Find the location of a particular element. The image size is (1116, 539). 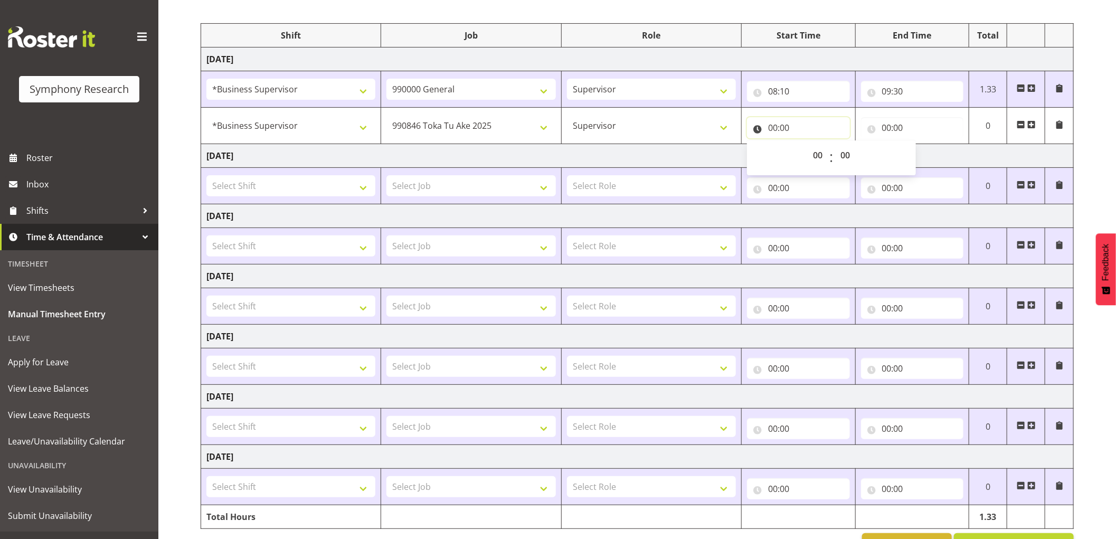

div: Role is located at coordinates (651, 35).